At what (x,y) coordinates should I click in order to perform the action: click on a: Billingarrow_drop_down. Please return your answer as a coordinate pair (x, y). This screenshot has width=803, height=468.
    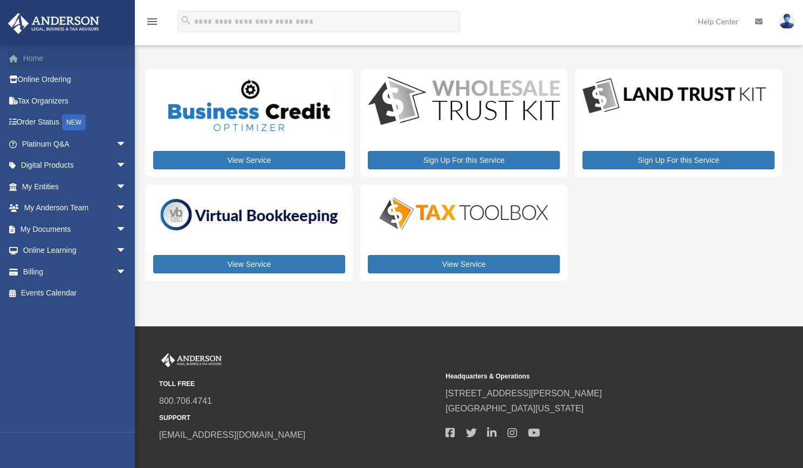
    Looking at the image, I should click on (75, 272).